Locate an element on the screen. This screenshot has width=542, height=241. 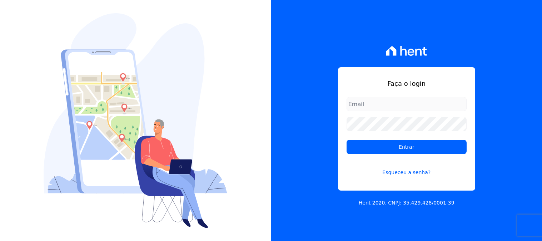
input: Entrar is located at coordinates (407, 147).